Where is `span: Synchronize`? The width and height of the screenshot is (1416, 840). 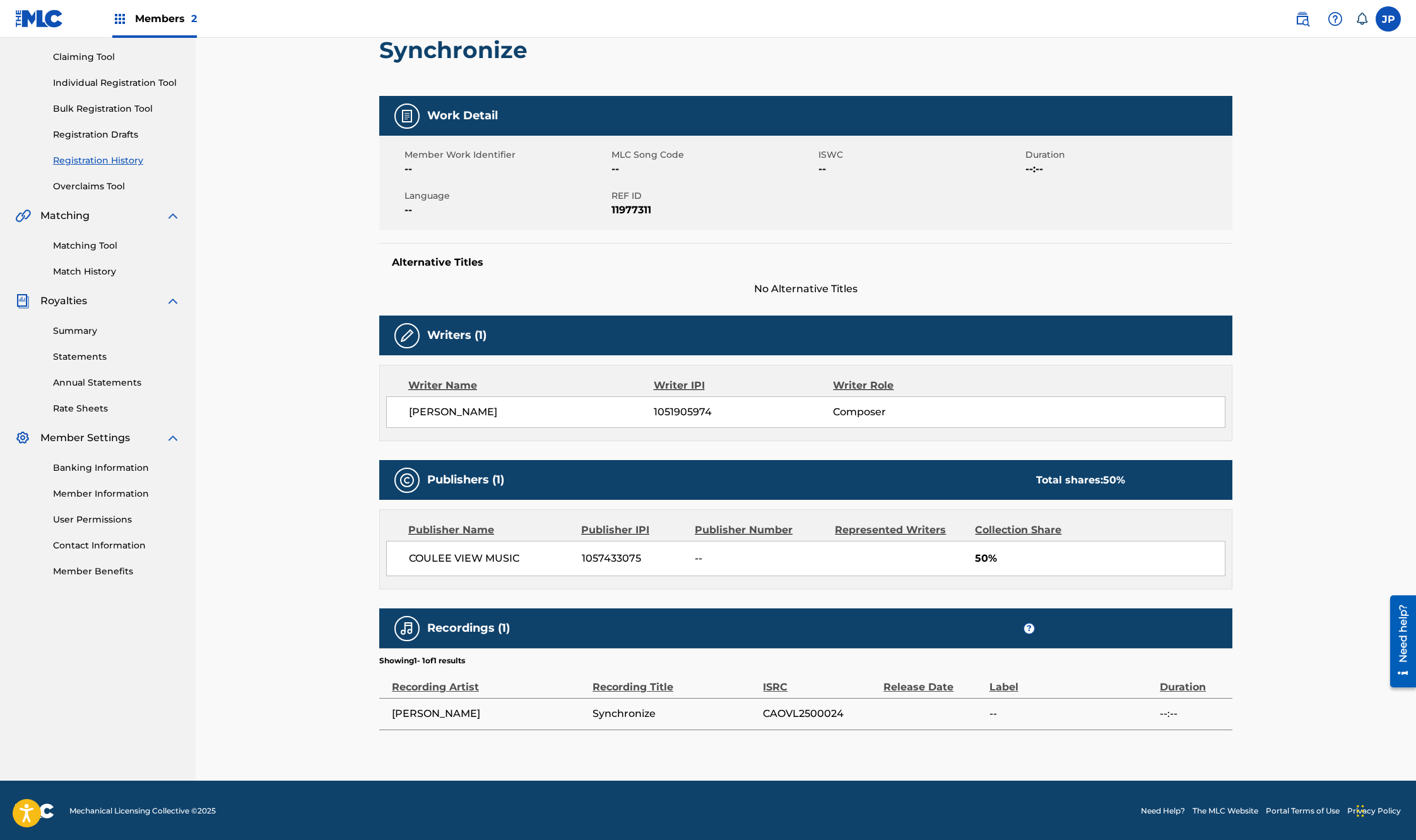 span: Synchronize is located at coordinates (675, 713).